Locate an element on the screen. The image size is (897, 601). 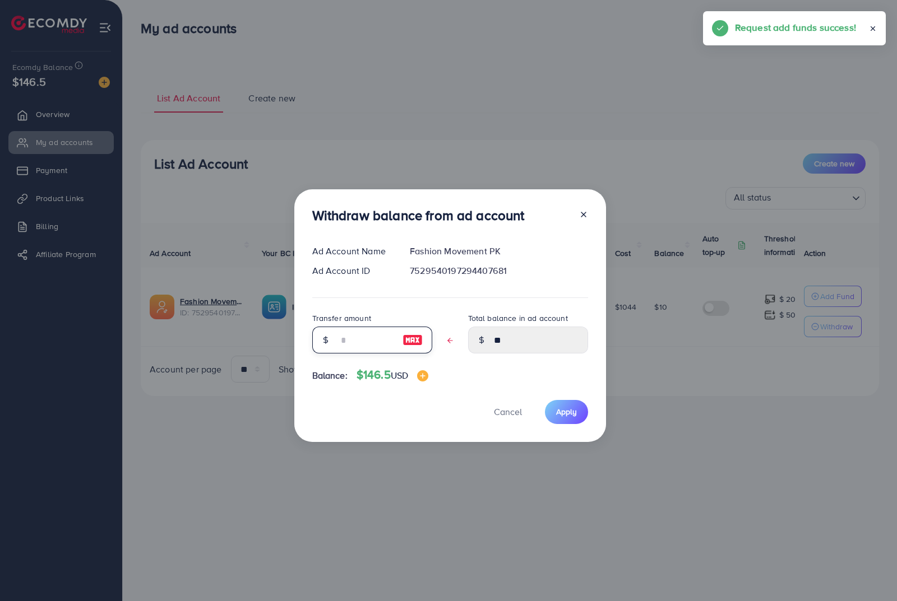
div: Ad Account ID is located at coordinates (352, 271).